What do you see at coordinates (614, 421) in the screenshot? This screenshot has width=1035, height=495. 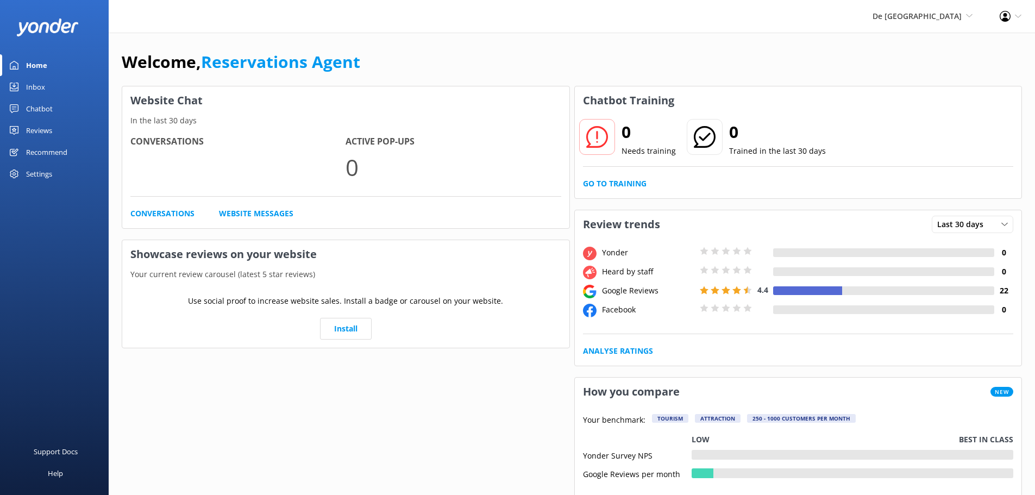 I see `p: Your benchmark:` at bounding box center [614, 421].